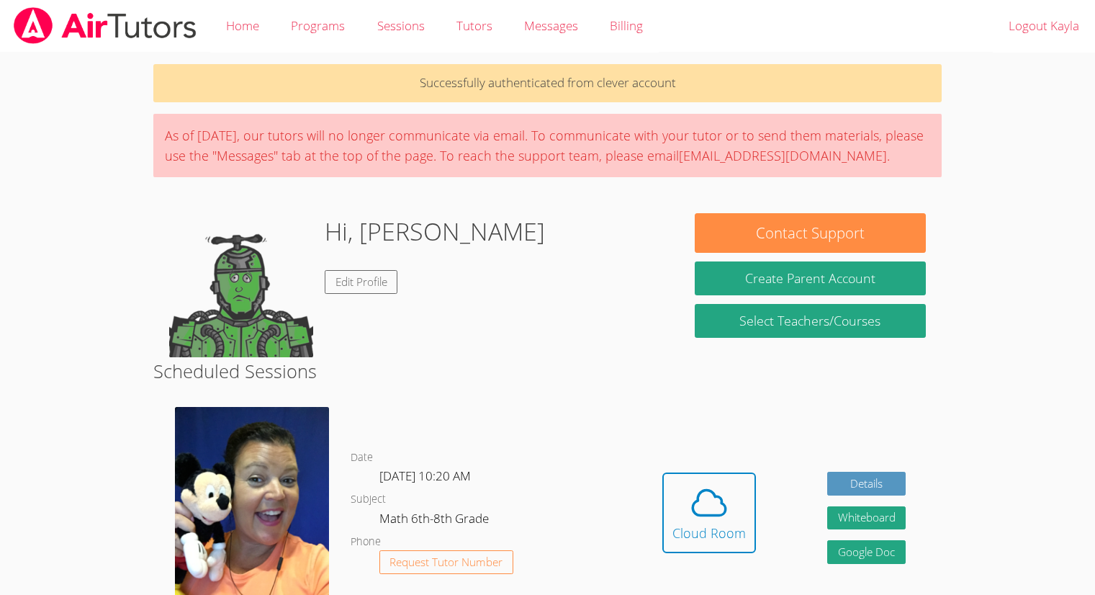  I want to click on h2: Scheduled Sessions, so click(547, 371).